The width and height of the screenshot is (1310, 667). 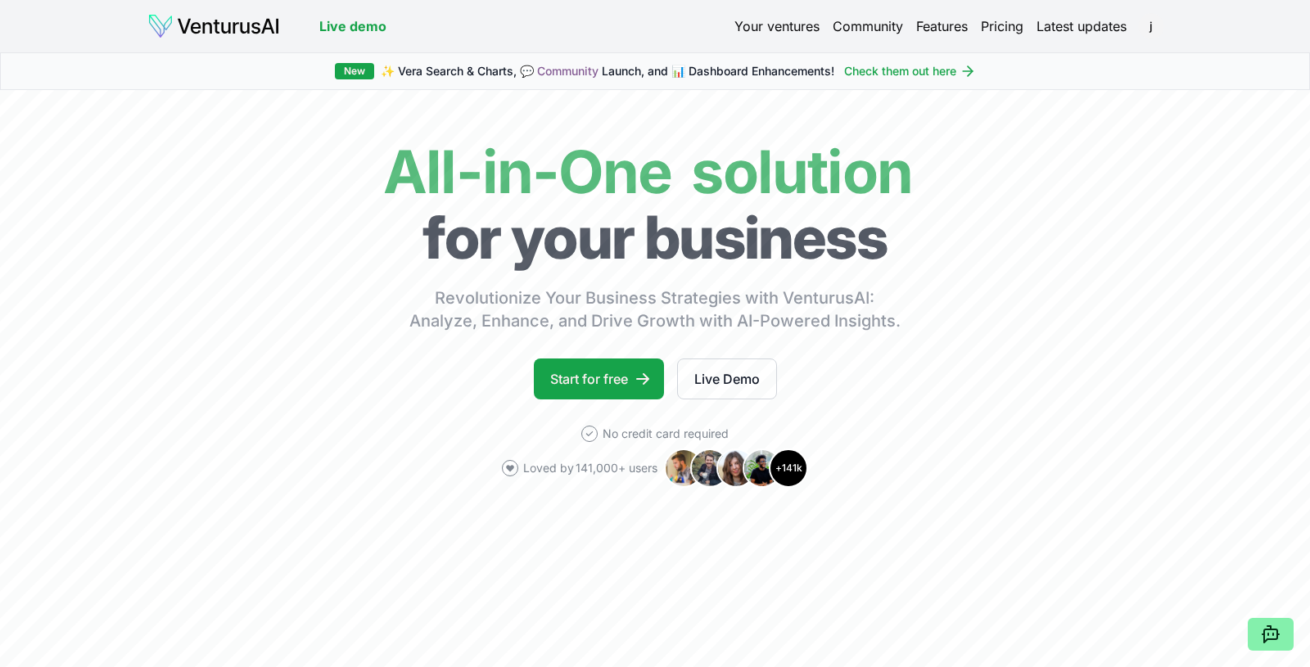 What do you see at coordinates (1002, 26) in the screenshot?
I see `a: Pricing` at bounding box center [1002, 26].